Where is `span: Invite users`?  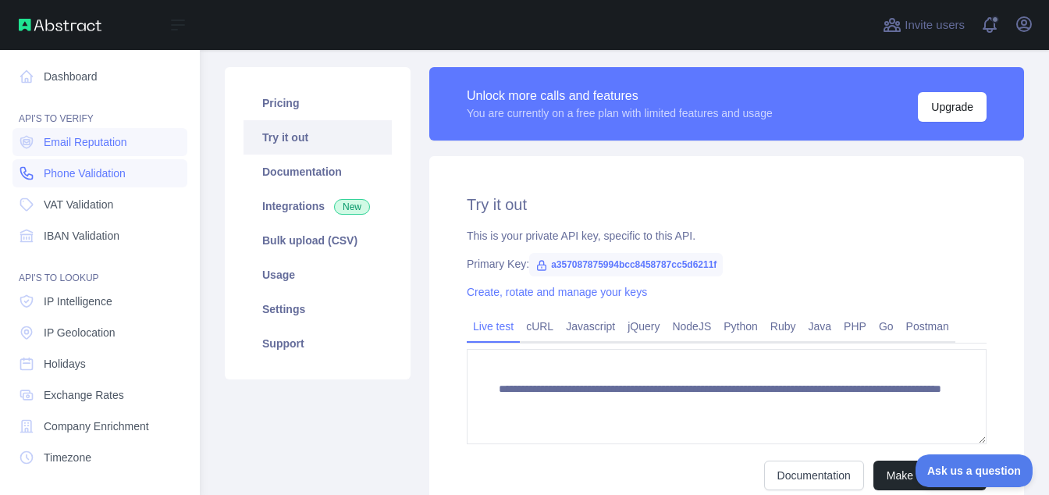 span: Invite users is located at coordinates (934, 25).